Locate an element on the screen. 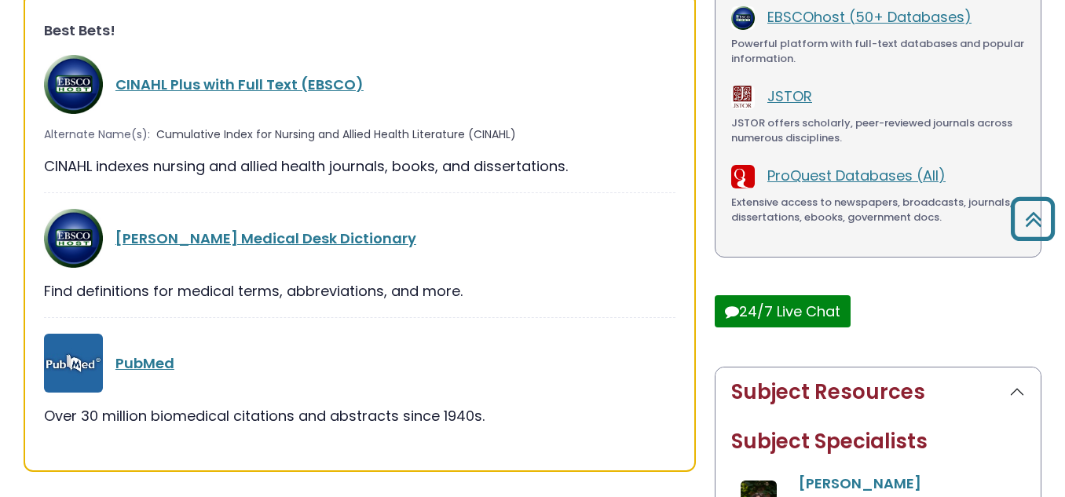 The image size is (1065, 497). a: Back to Top is located at coordinates (1033, 218).